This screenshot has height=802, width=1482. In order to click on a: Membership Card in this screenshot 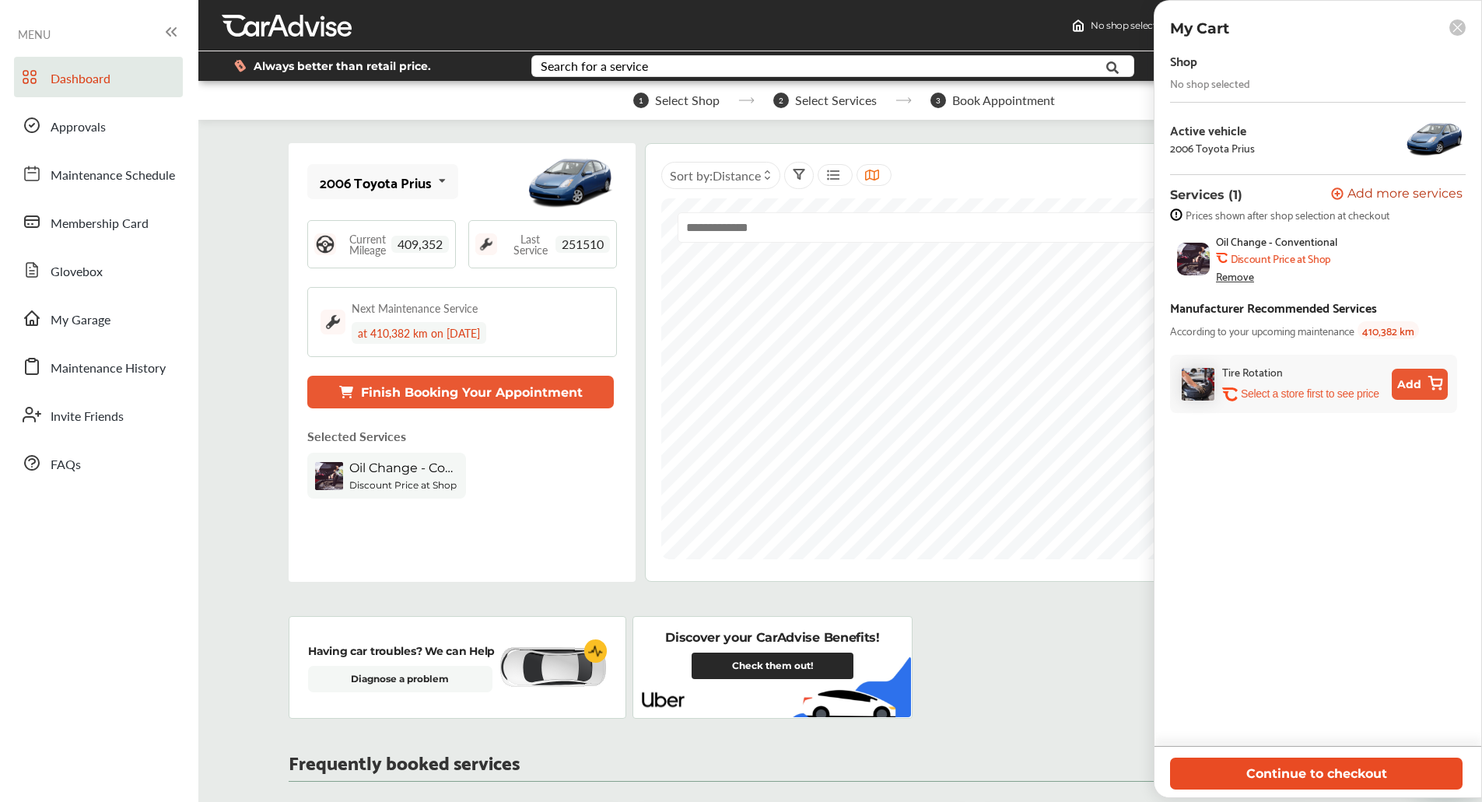, I will do `click(98, 222)`.